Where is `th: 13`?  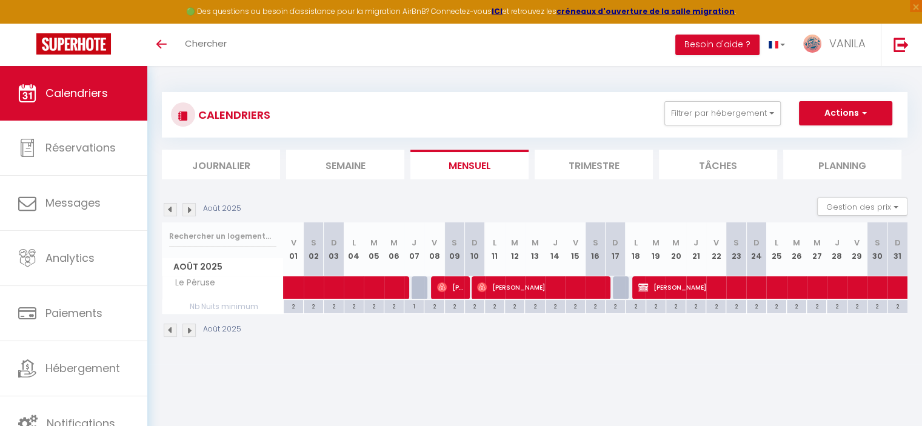 th: 13 is located at coordinates (535, 249).